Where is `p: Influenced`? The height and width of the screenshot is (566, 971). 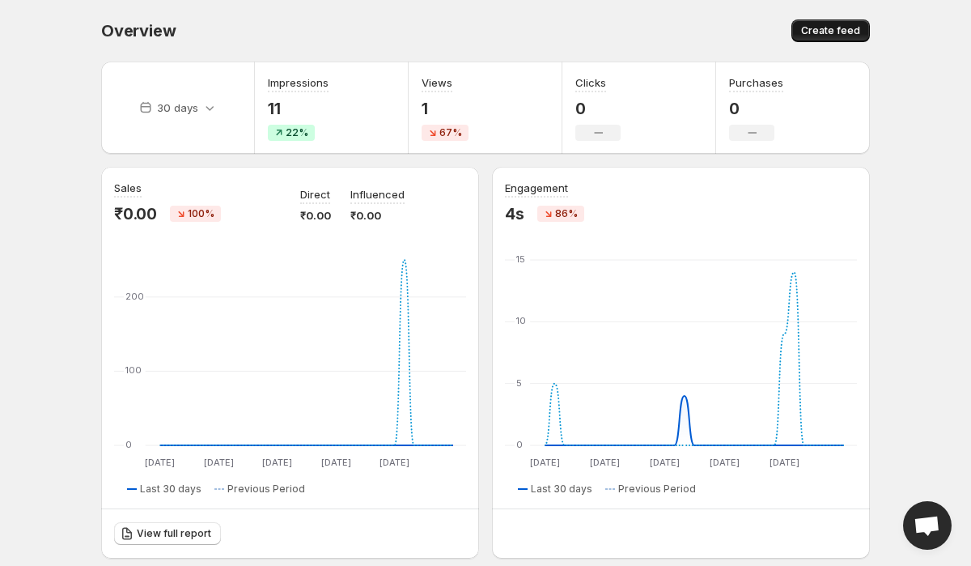
p: Influenced is located at coordinates (377, 194).